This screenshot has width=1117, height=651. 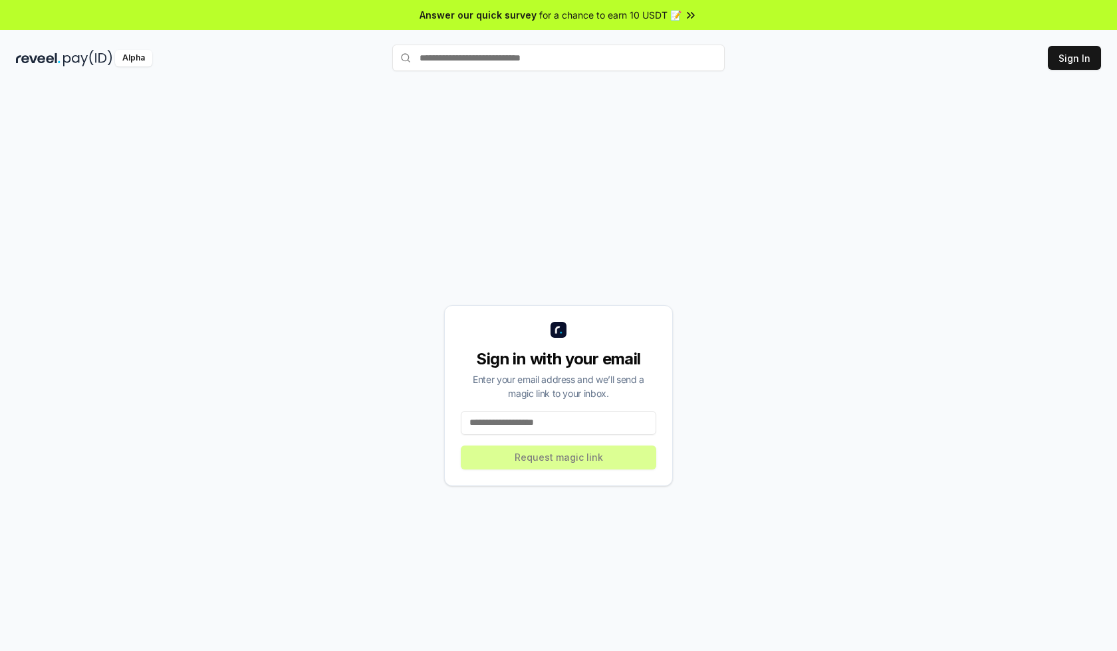 I want to click on div: Alpha, so click(x=134, y=58).